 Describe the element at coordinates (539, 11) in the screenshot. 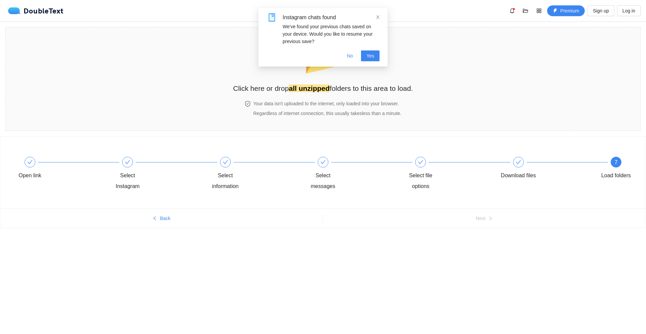

I see `span: appstore` at that location.